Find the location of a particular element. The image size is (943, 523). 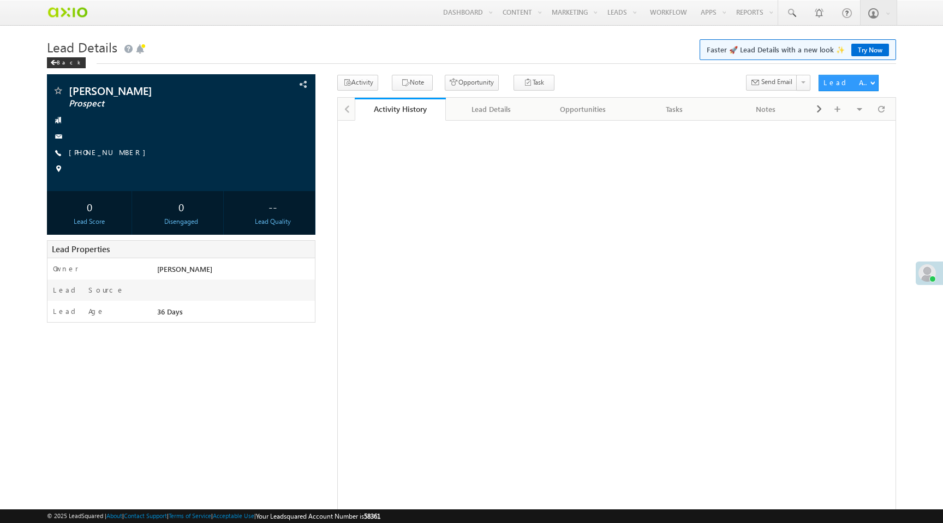

a: Terms of Service is located at coordinates (190, 515).